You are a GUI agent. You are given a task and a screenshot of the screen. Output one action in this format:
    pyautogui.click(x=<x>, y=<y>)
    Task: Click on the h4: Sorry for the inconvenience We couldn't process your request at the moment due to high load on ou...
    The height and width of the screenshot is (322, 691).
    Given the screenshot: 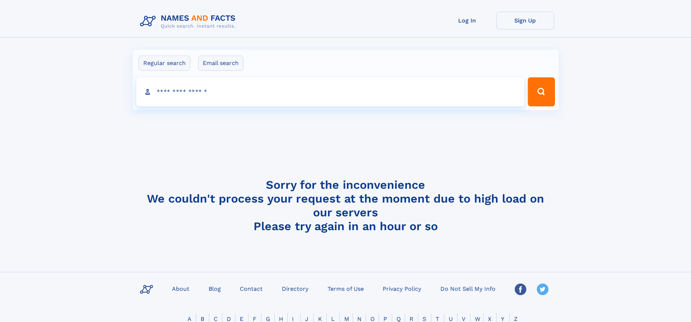 What is the action you would take?
    pyautogui.click(x=346, y=205)
    